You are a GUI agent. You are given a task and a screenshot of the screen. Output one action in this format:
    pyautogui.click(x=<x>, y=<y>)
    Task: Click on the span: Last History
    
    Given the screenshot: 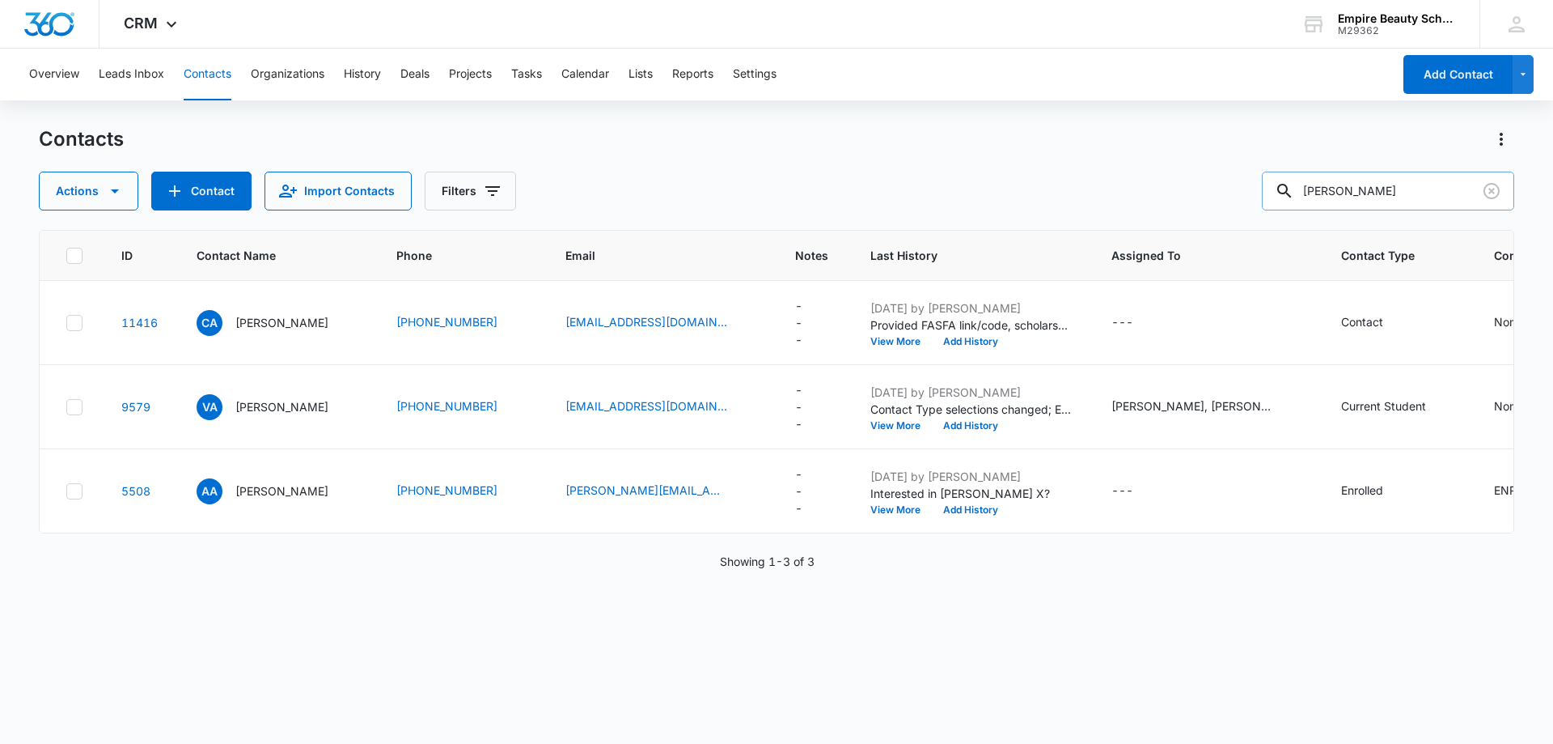 What is the action you would take?
    pyautogui.click(x=960, y=255)
    